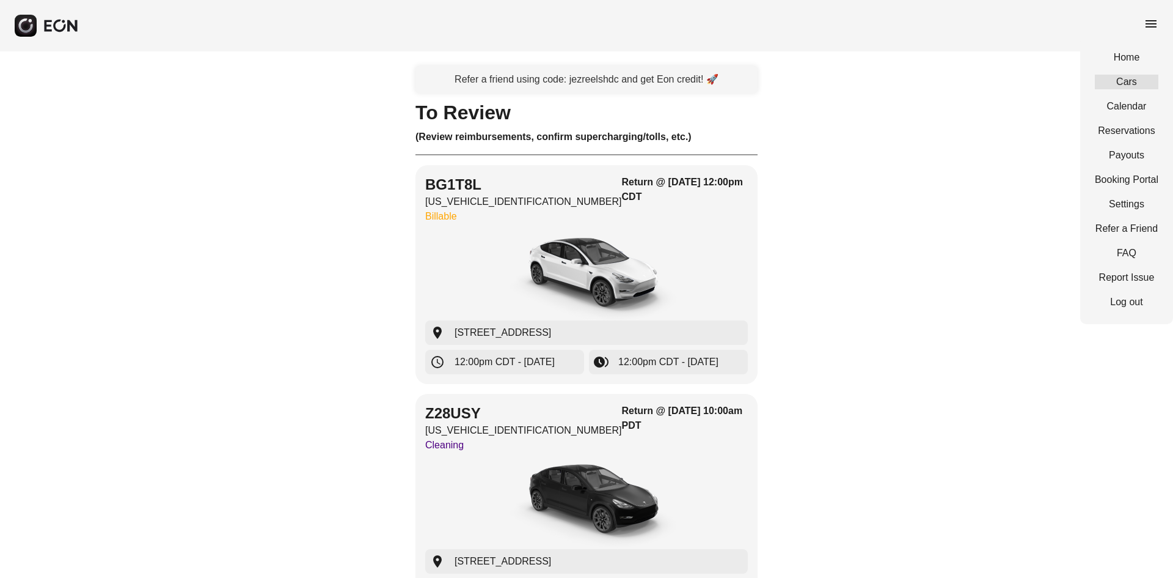 This screenshot has height=578, width=1173. What do you see at coordinates (1127, 82) in the screenshot?
I see `a: Cars` at bounding box center [1127, 82].